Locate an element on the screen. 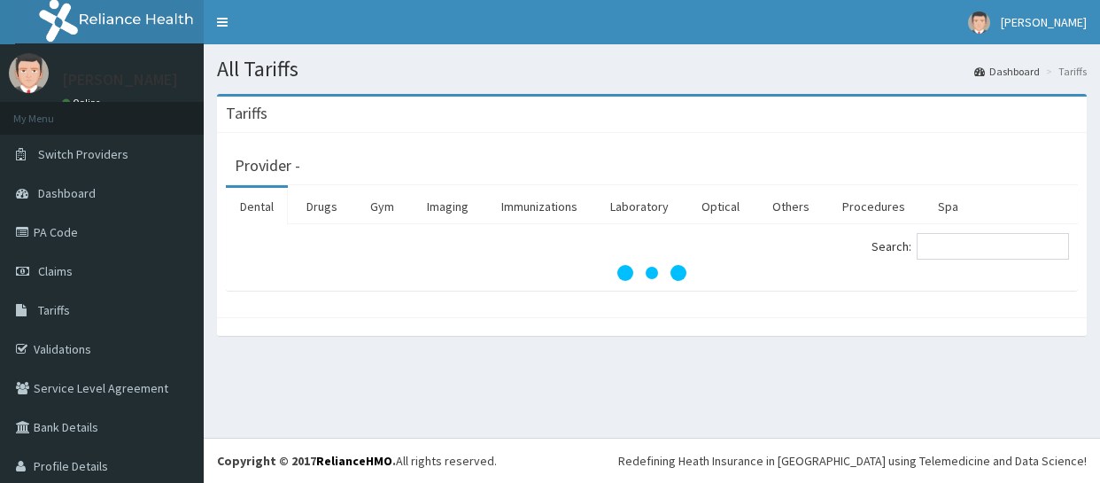 This screenshot has width=1100, height=483. input: Search: is located at coordinates (993, 246).